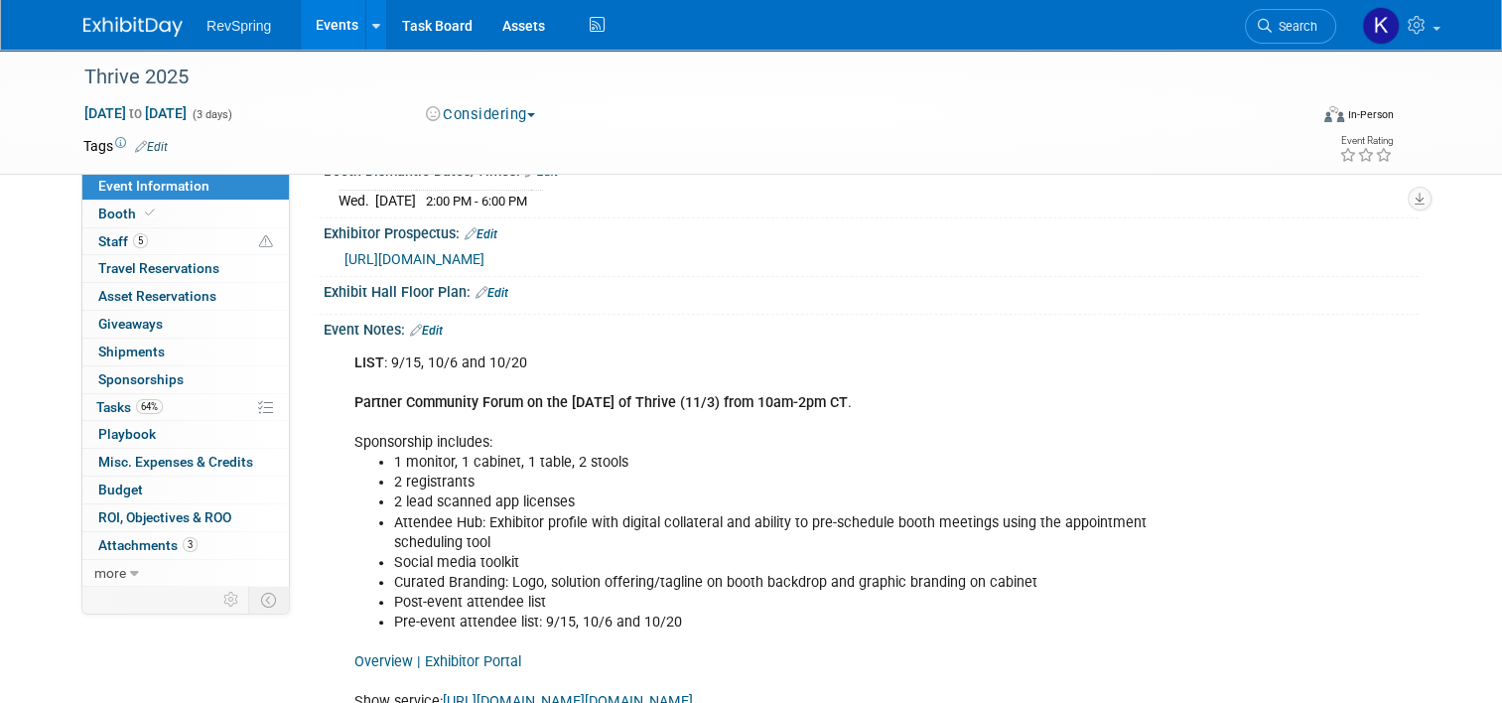 The image size is (1502, 703). Describe the element at coordinates (154, 186) in the screenshot. I see `span: Event Information` at that location.